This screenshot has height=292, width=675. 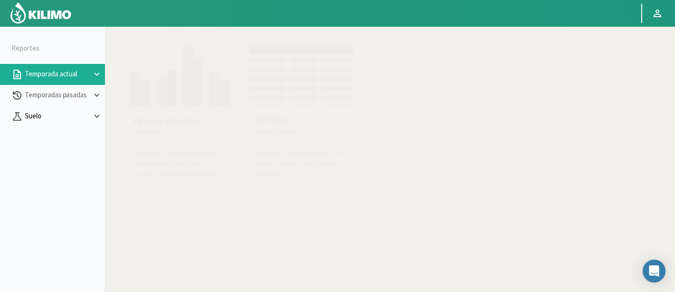 I want to click on img: Kilimo, so click(x=41, y=13).